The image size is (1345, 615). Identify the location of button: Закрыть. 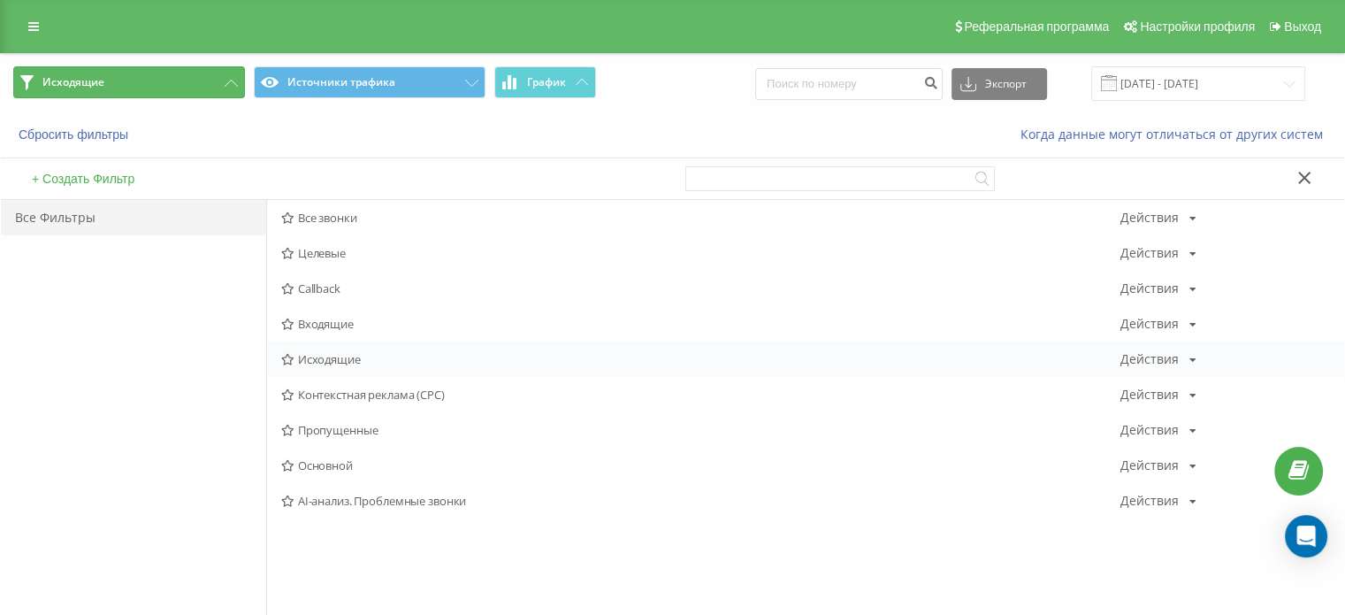
(1305, 179).